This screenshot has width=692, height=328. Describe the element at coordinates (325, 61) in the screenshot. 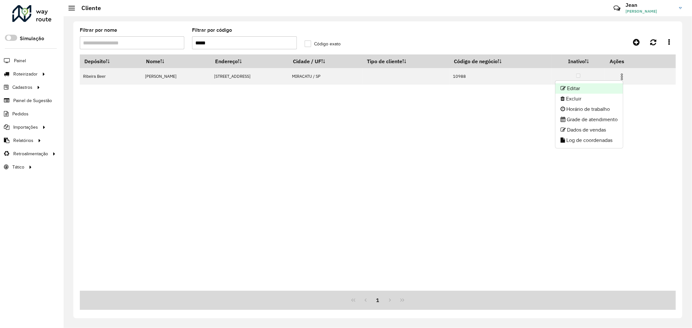

I see `th: Cidade / UF` at that location.